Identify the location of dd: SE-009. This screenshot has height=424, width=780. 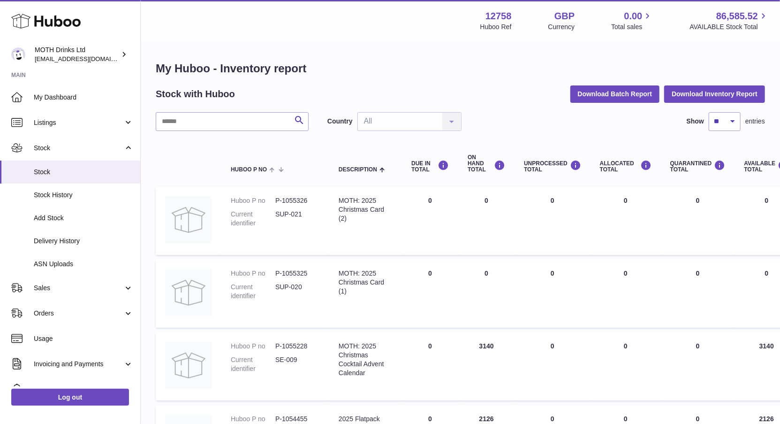
(297, 364).